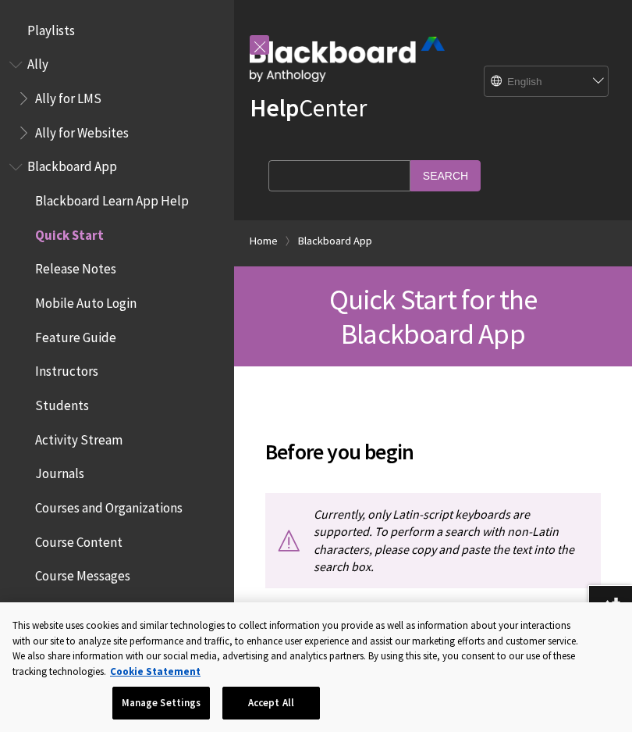 The width and height of the screenshot is (632, 732). Describe the element at coordinates (62, 402) in the screenshot. I see `span: Students` at that location.